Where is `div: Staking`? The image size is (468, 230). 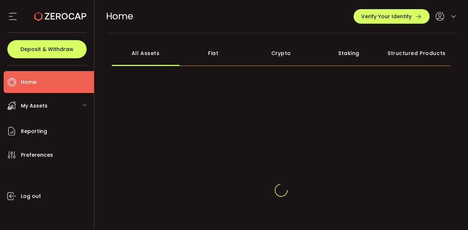 div: Staking is located at coordinates (348, 53).